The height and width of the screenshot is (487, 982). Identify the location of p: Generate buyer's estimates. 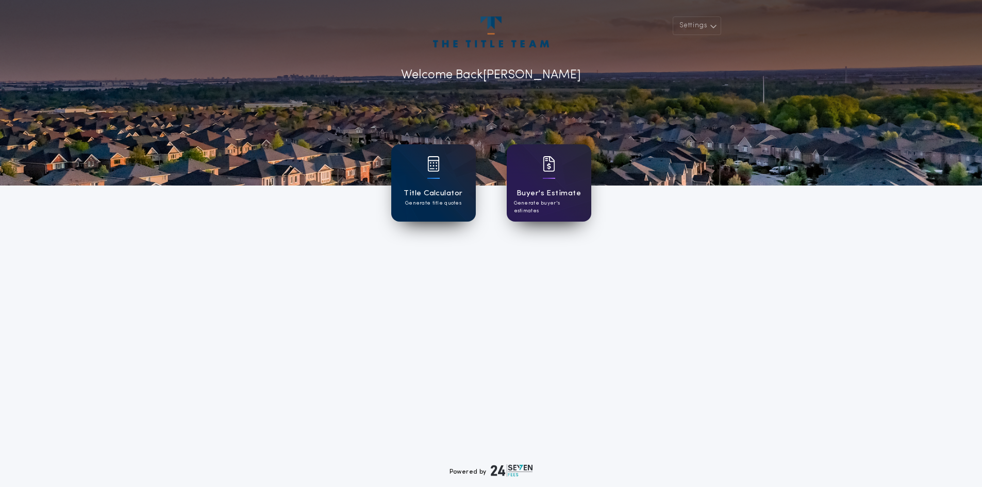
(549, 207).